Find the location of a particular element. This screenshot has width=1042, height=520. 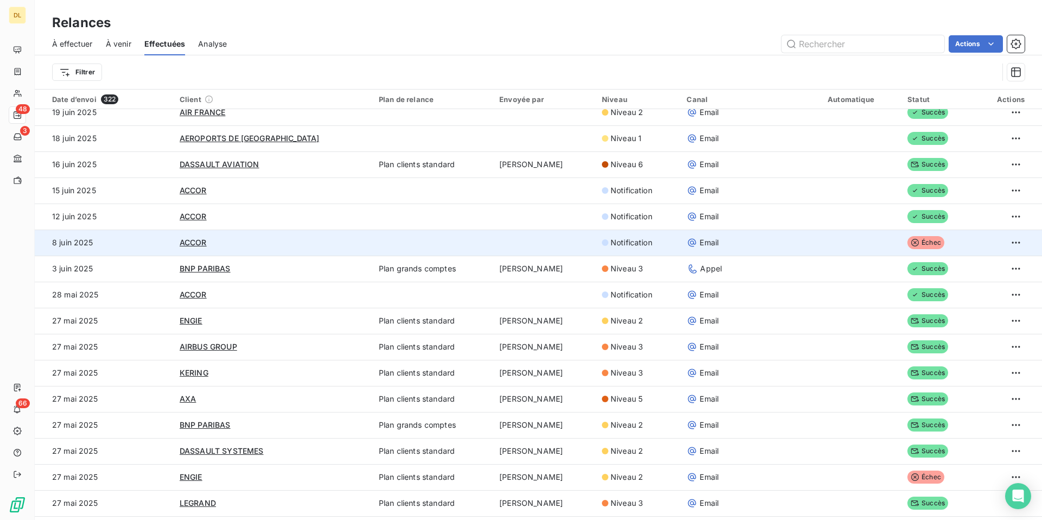

span: Client is located at coordinates (190, 99).